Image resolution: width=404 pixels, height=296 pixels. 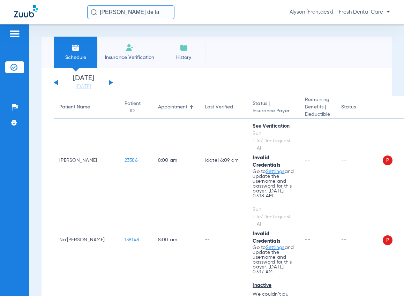 What do you see at coordinates (273, 286) in the screenshot?
I see `div: Inactive` at bounding box center [273, 286].